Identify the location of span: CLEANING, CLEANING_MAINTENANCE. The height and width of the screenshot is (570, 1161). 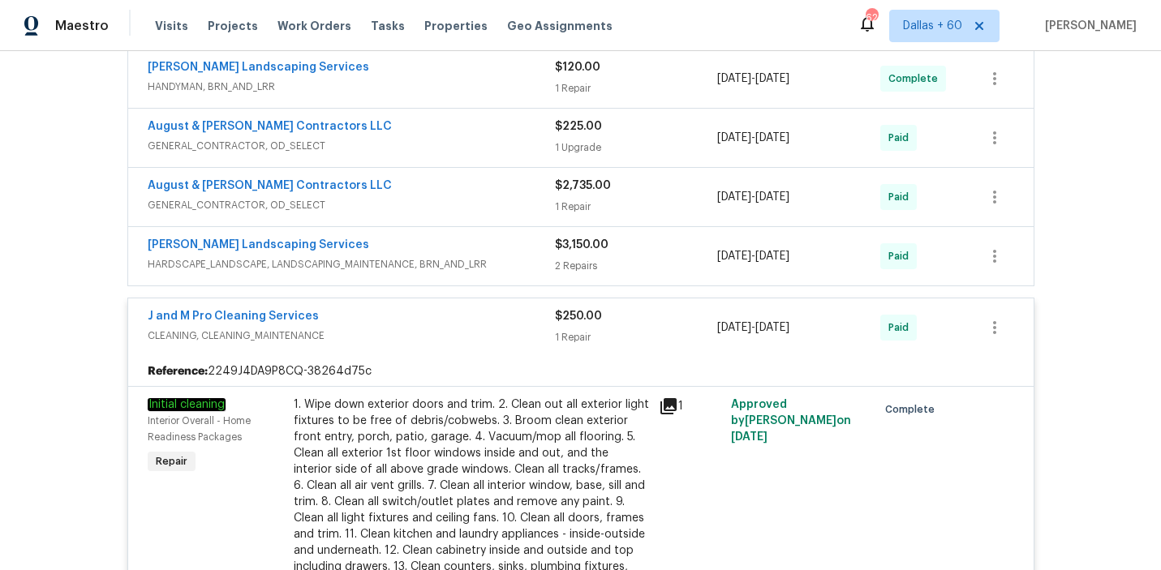
(351, 336).